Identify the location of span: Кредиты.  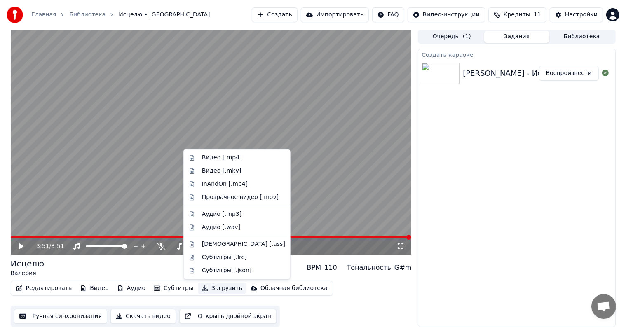
(516, 15).